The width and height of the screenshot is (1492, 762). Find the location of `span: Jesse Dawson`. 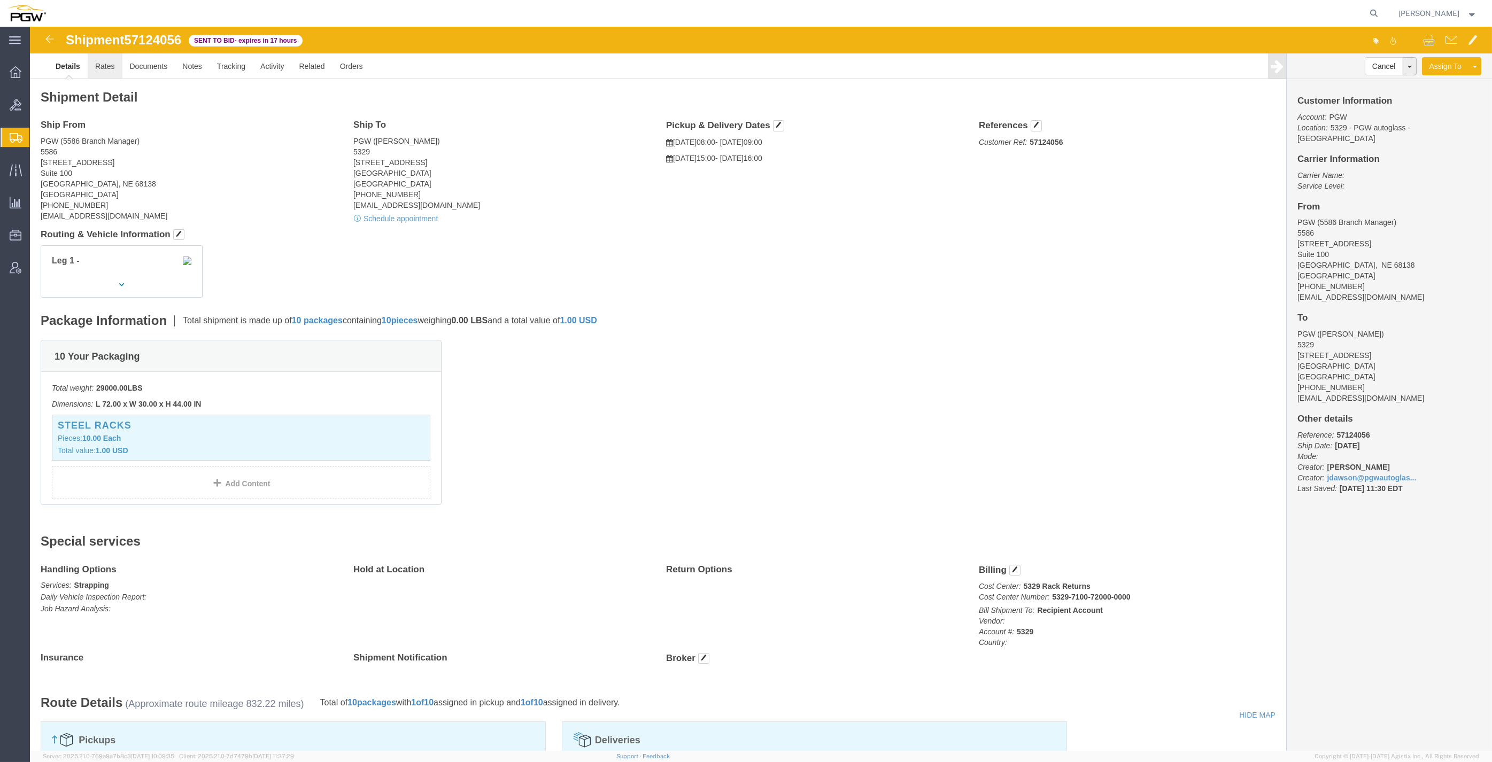

span: Jesse Dawson is located at coordinates (1429, 13).